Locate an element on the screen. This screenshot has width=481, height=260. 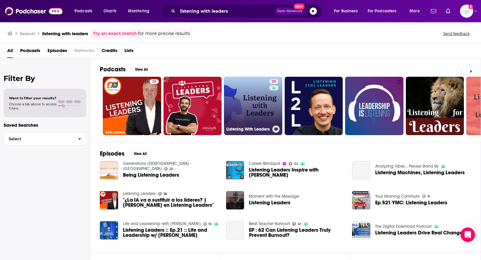
span: For Podcasters is located at coordinates (382, 11).